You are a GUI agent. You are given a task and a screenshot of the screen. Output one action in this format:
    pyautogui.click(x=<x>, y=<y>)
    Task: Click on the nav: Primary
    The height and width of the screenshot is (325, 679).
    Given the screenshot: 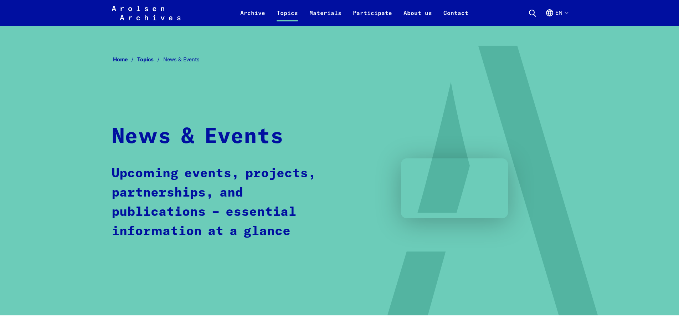 What is the action you would take?
    pyautogui.click(x=354, y=13)
    